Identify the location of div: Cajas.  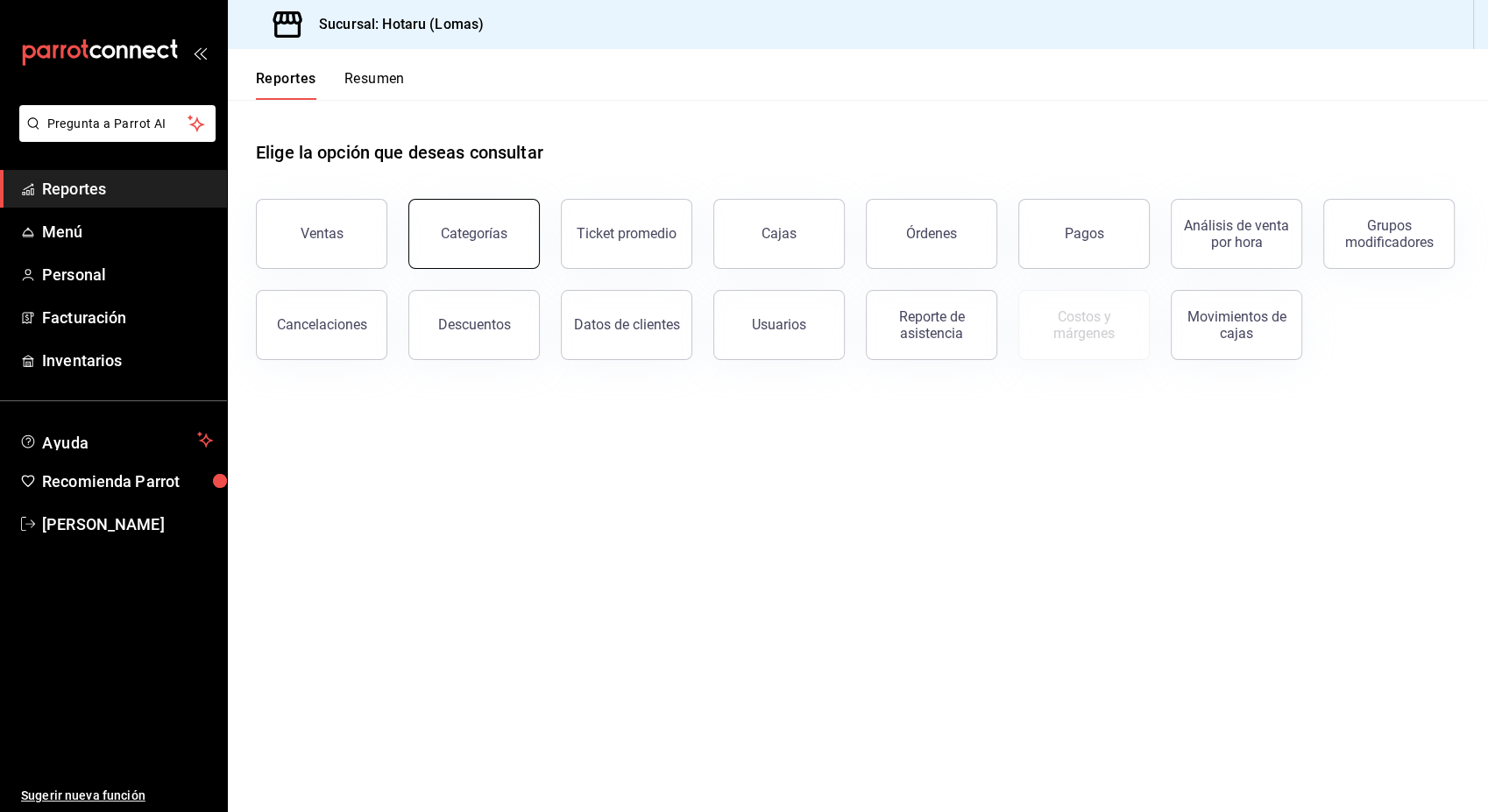
(779, 233).